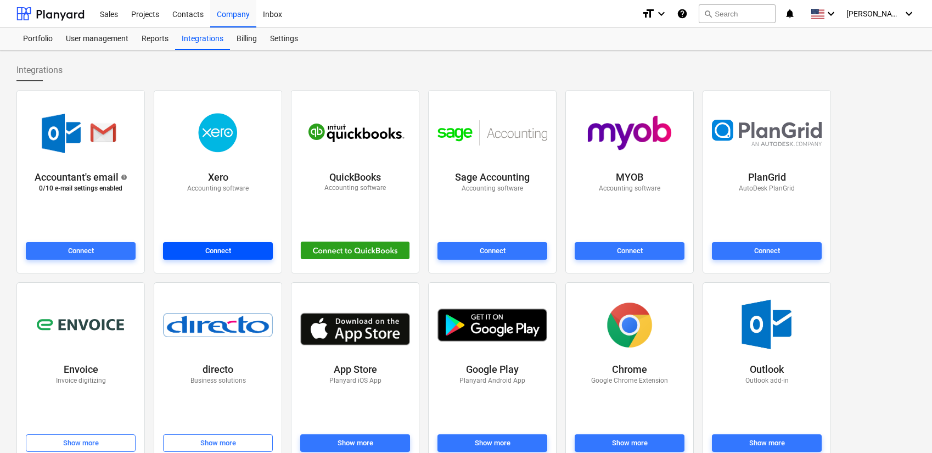 The width and height of the screenshot is (932, 453). Describe the element at coordinates (630, 177) in the screenshot. I see `p: MYOB` at that location.